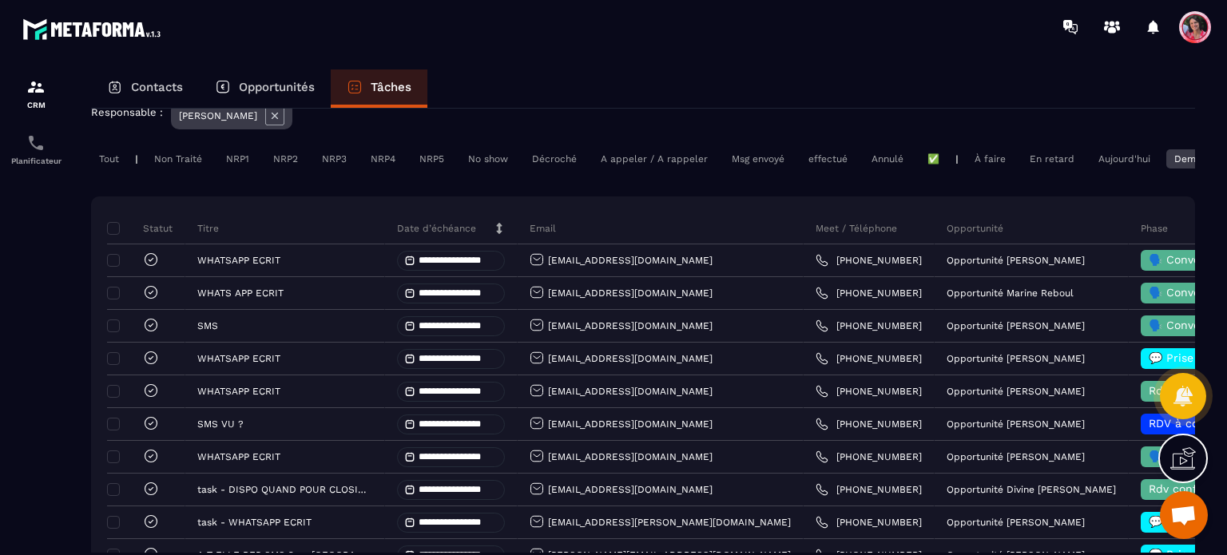  What do you see at coordinates (208, 326) in the screenshot?
I see `p: SMS` at bounding box center [208, 326].